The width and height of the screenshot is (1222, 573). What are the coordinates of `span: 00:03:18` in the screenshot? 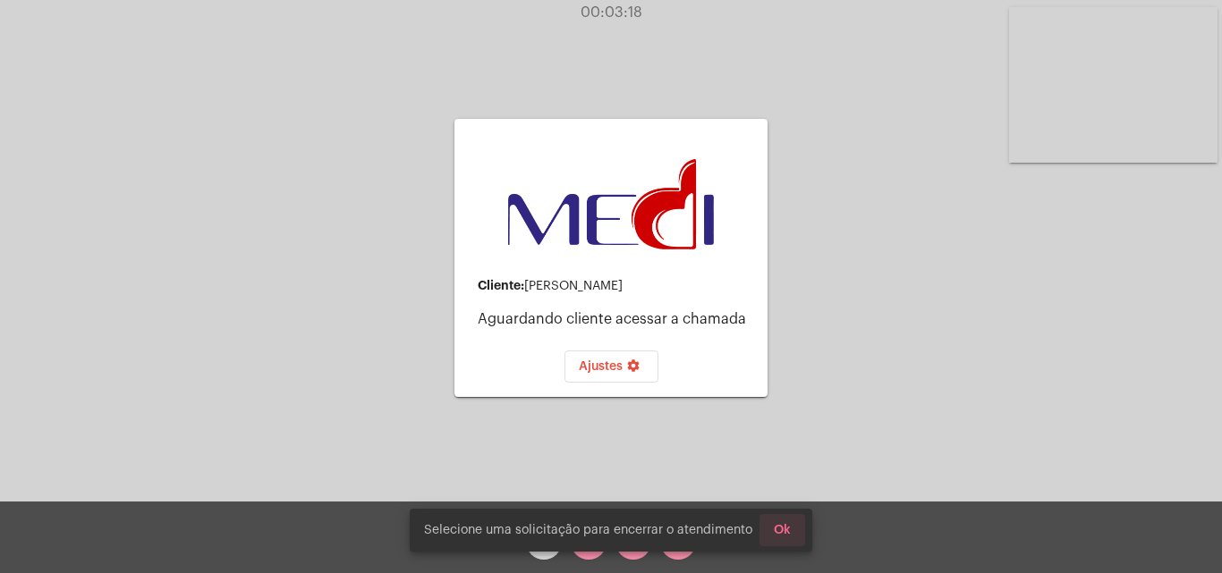 It's located at (611, 13).